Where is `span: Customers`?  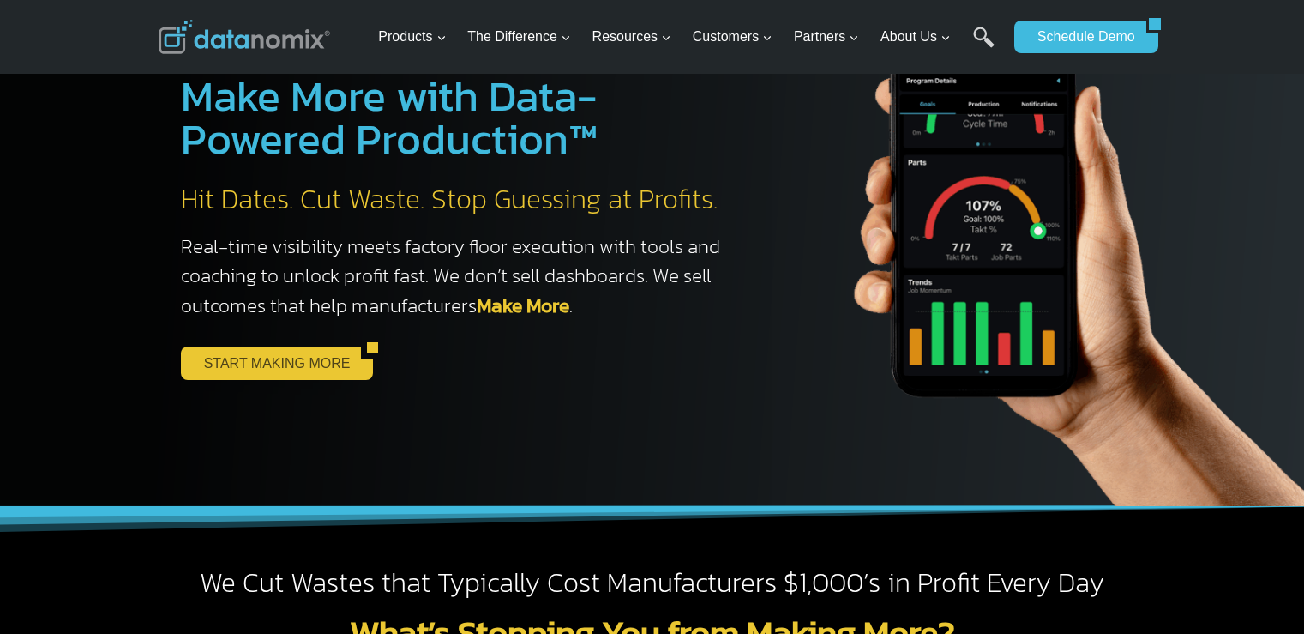
span: Customers is located at coordinates (732, 37).